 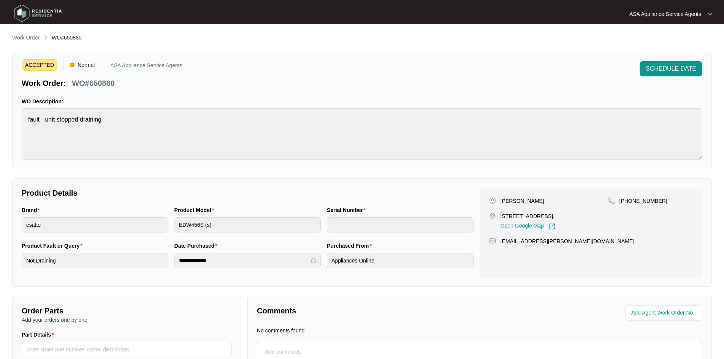 What do you see at coordinates (362, 134) in the screenshot?
I see `textarea: fault - unit stopped draining` at bounding box center [362, 134].